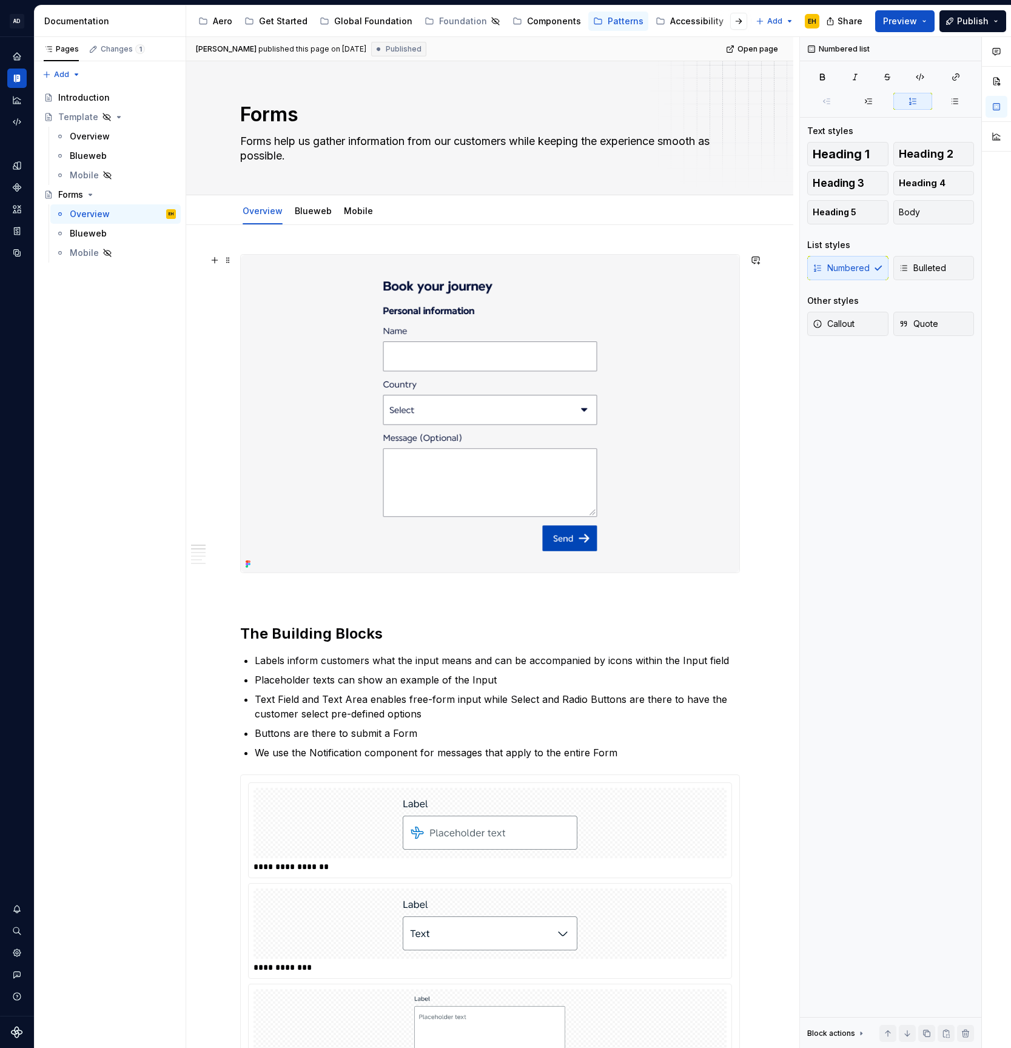 The height and width of the screenshot is (1048, 1011). Describe the element at coordinates (497, 733) in the screenshot. I see `p: Buttons are there to submit a Form` at that location.